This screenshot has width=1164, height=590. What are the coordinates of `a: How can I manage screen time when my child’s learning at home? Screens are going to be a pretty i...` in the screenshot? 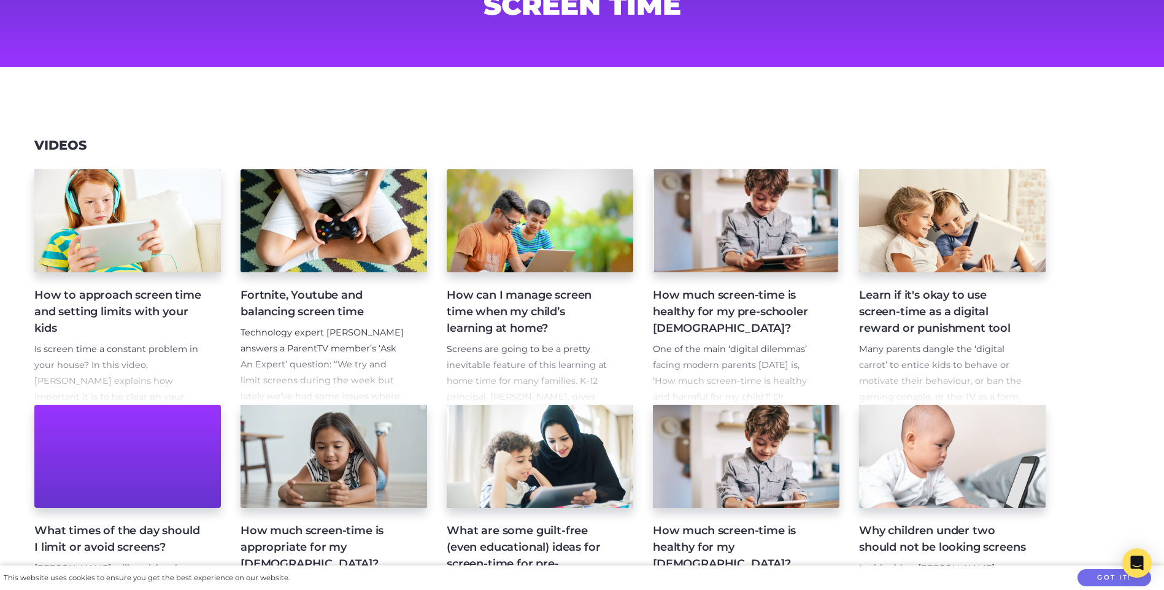 It's located at (540, 287).